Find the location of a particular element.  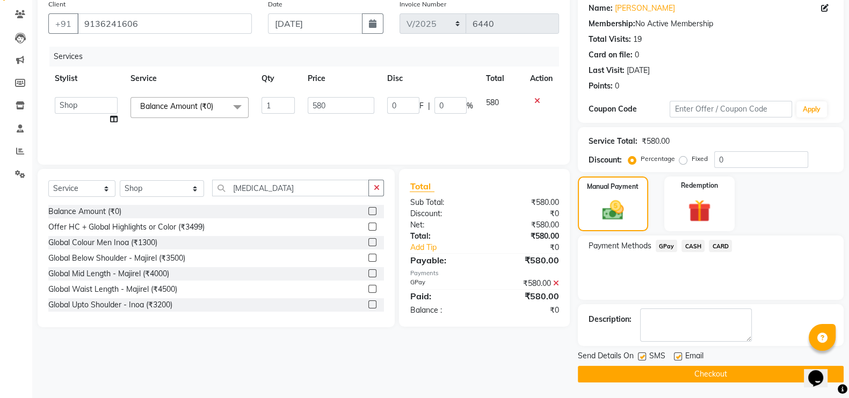

div: Service Total: is located at coordinates (613, 141).